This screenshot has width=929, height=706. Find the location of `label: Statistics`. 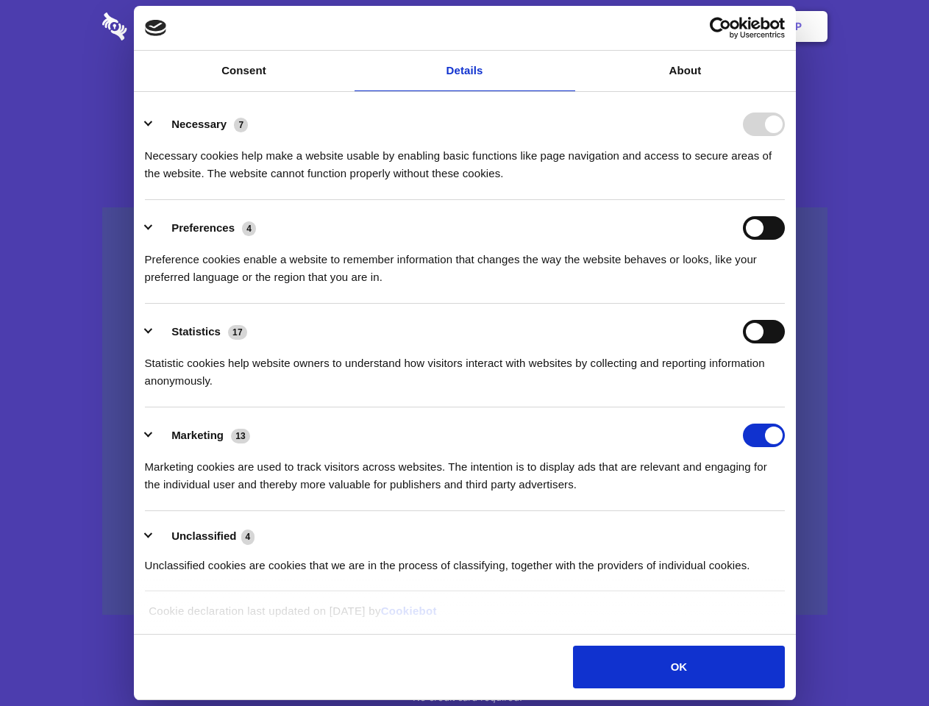

label: Statistics is located at coordinates (196, 331).